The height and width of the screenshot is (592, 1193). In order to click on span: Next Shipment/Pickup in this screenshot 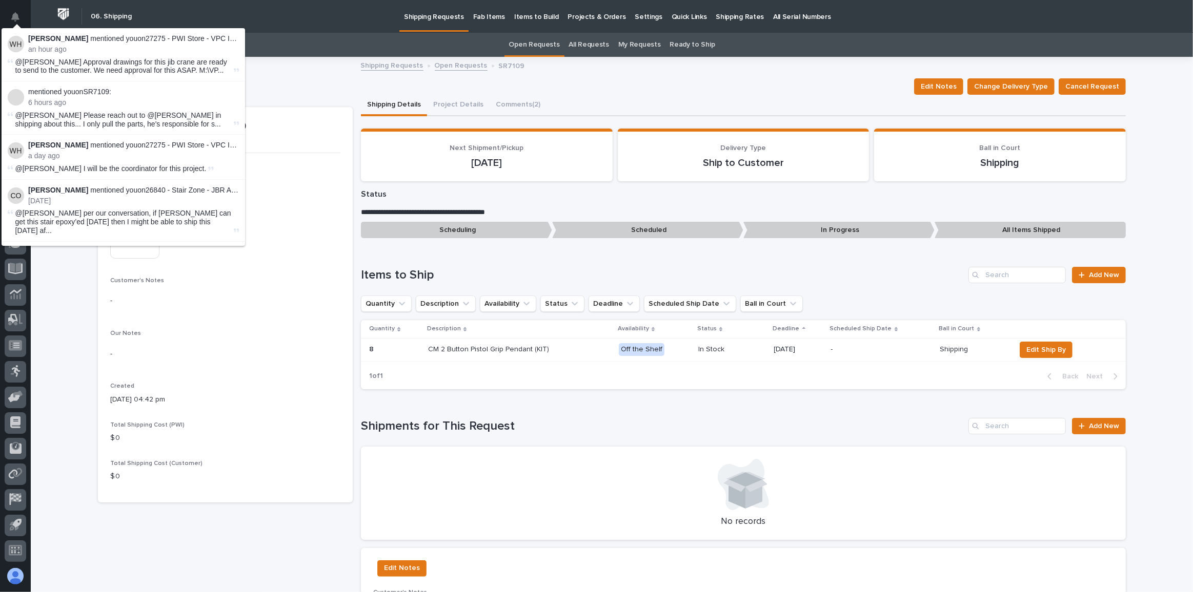, I will do `click(487, 148)`.